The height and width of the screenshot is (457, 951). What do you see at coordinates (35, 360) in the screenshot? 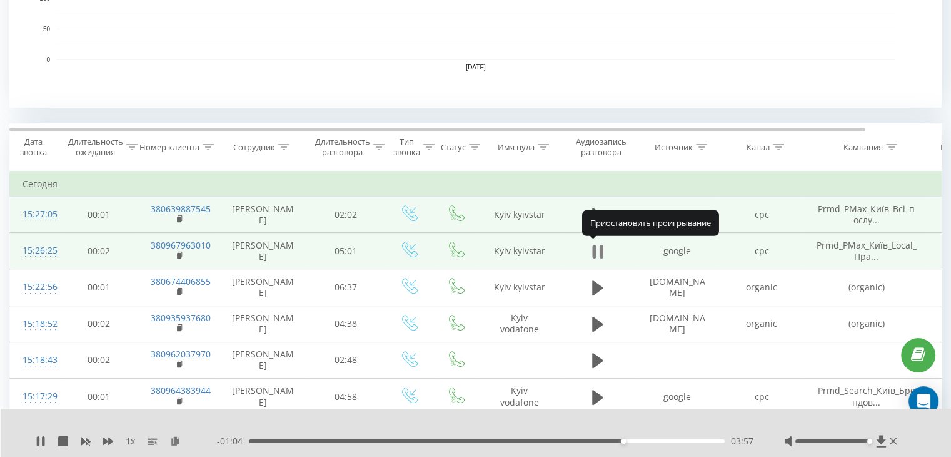
I see `div: 15:18:43` at bounding box center [35, 360].